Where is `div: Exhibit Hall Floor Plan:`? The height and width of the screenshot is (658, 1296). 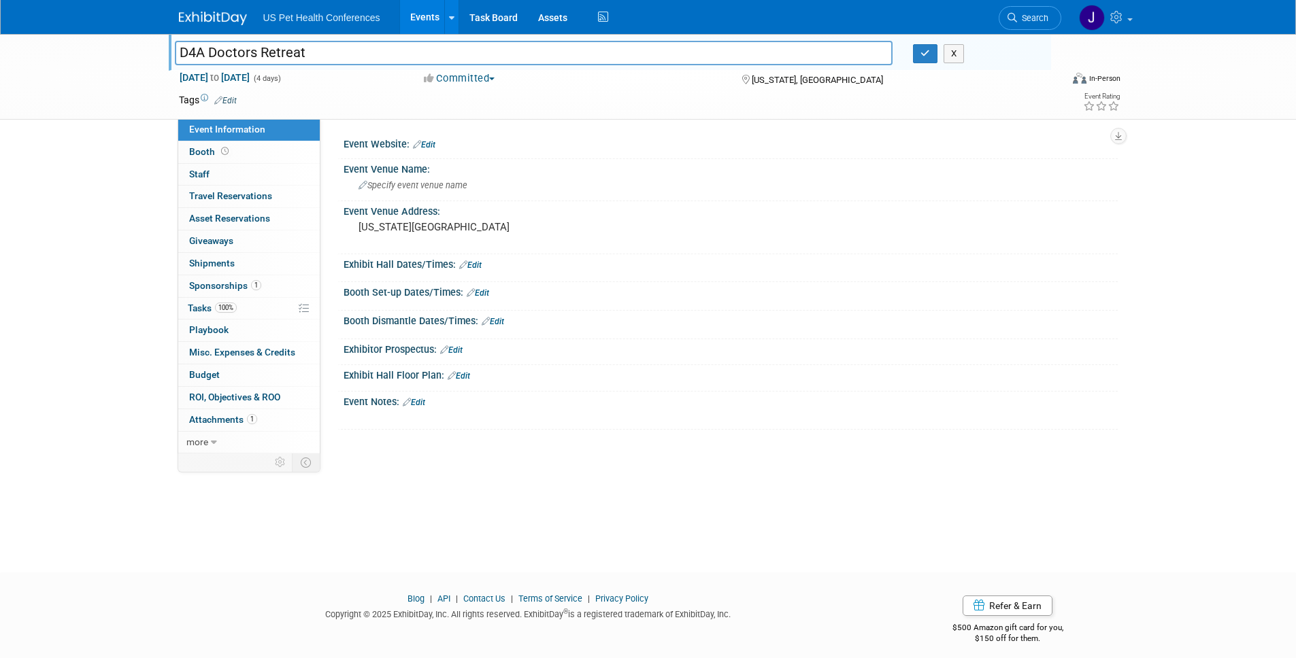
div: Exhibit Hall Floor Plan: is located at coordinates (730, 374).